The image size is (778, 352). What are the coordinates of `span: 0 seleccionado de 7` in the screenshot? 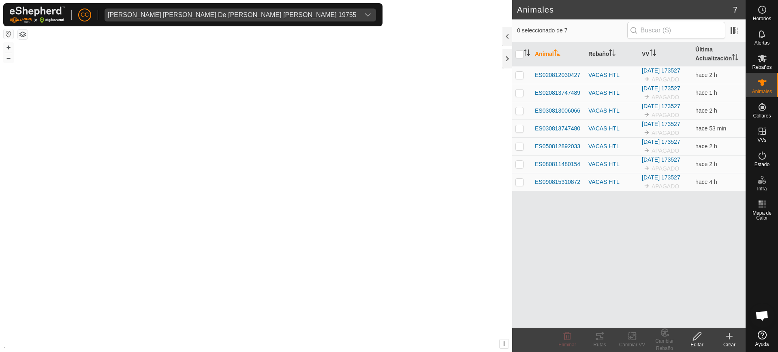 It's located at (572, 30).